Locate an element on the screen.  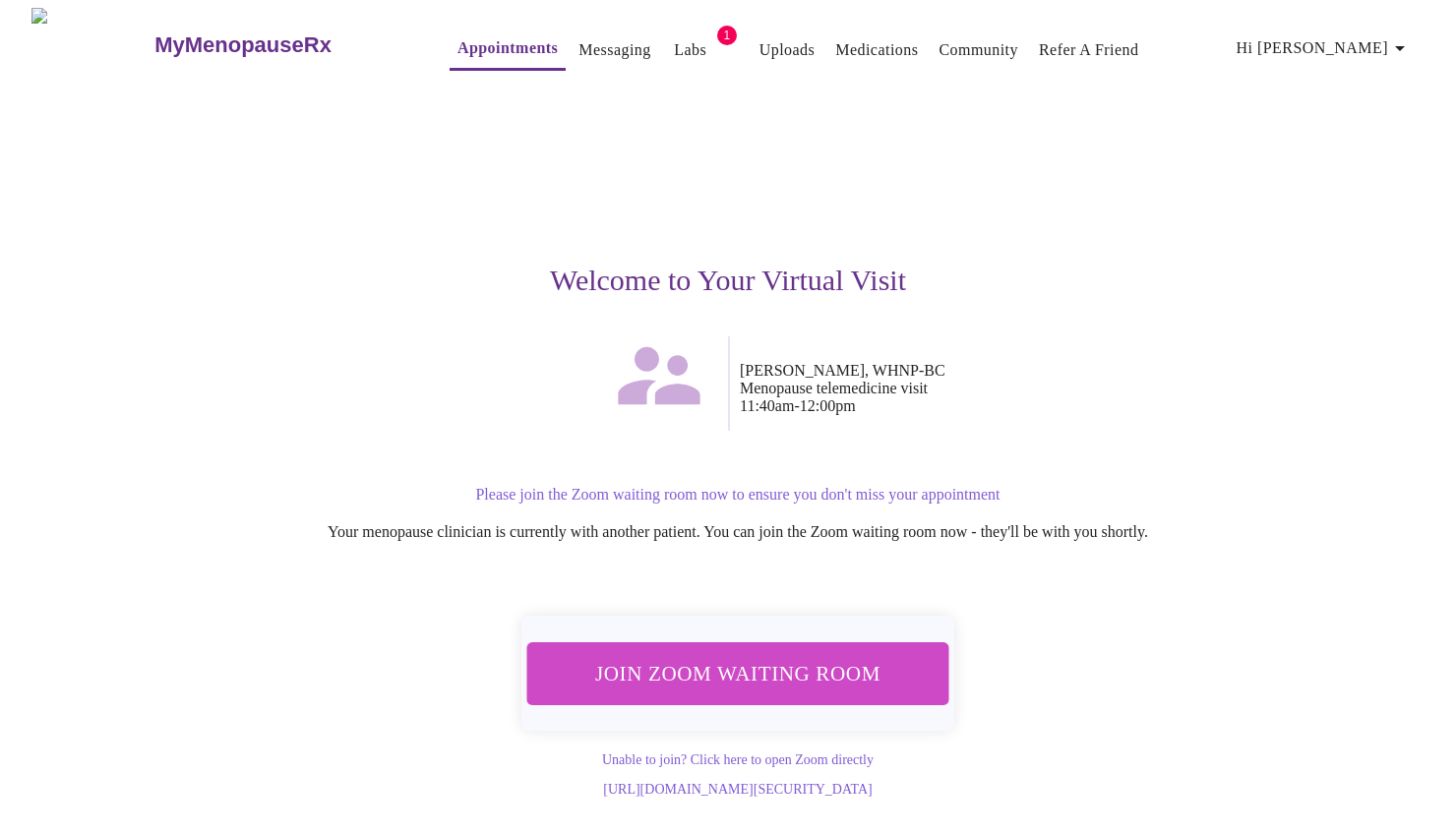
a: Uploads is located at coordinates (787, 50).